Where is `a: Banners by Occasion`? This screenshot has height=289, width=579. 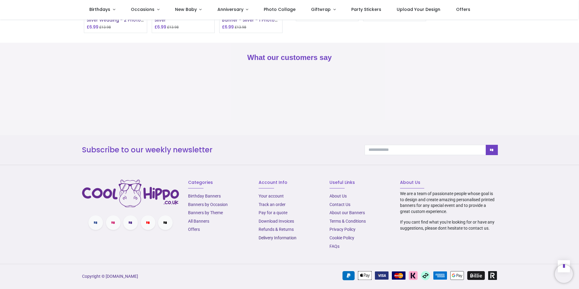 a: Banners by Occasion is located at coordinates (208, 205).